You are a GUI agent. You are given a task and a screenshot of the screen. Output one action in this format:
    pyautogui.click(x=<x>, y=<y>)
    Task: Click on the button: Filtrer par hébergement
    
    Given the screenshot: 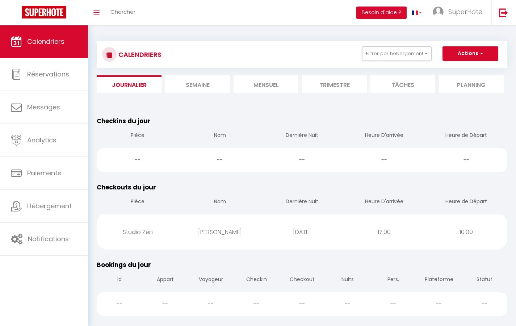 What is the action you would take?
    pyautogui.click(x=397, y=54)
    